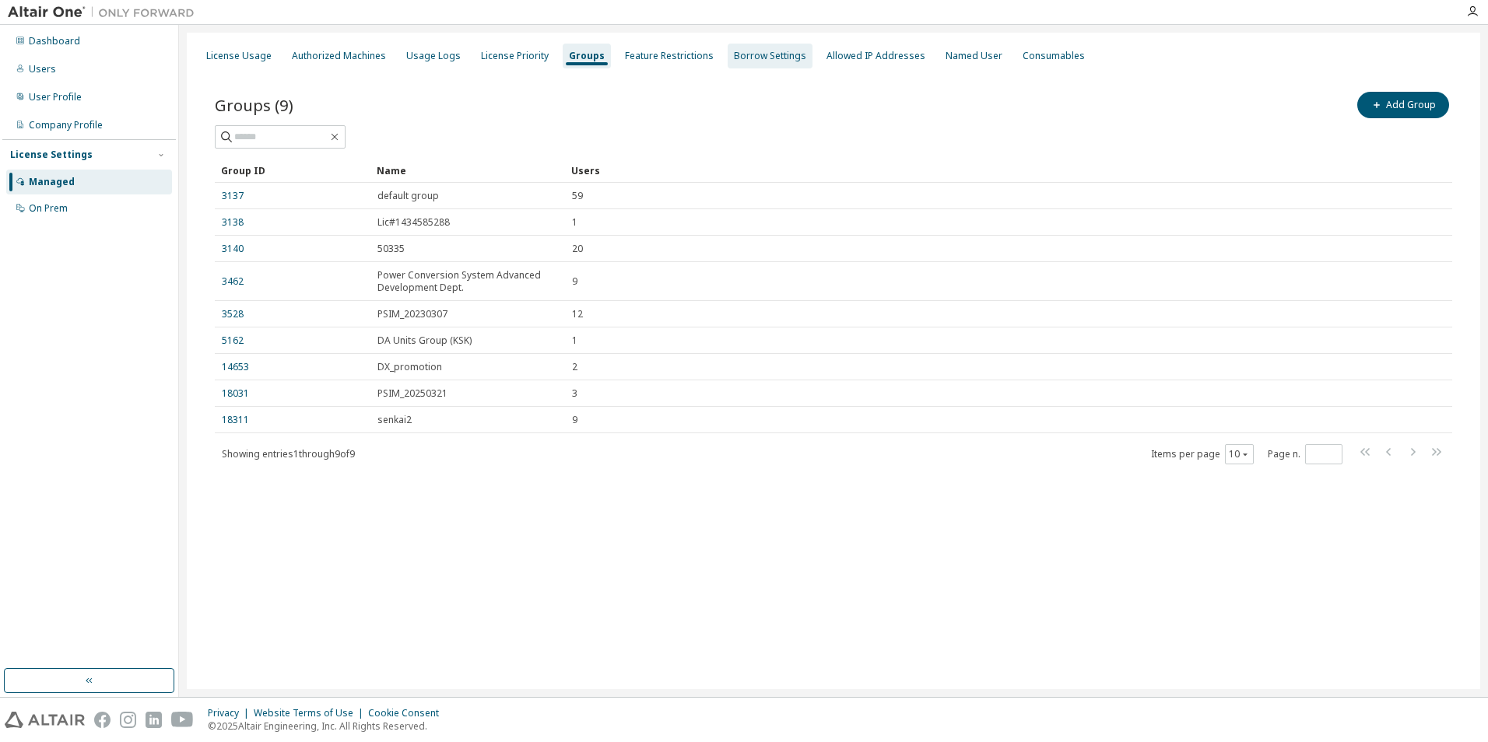 The width and height of the screenshot is (1488, 742). I want to click on a: 14653, so click(235, 367).